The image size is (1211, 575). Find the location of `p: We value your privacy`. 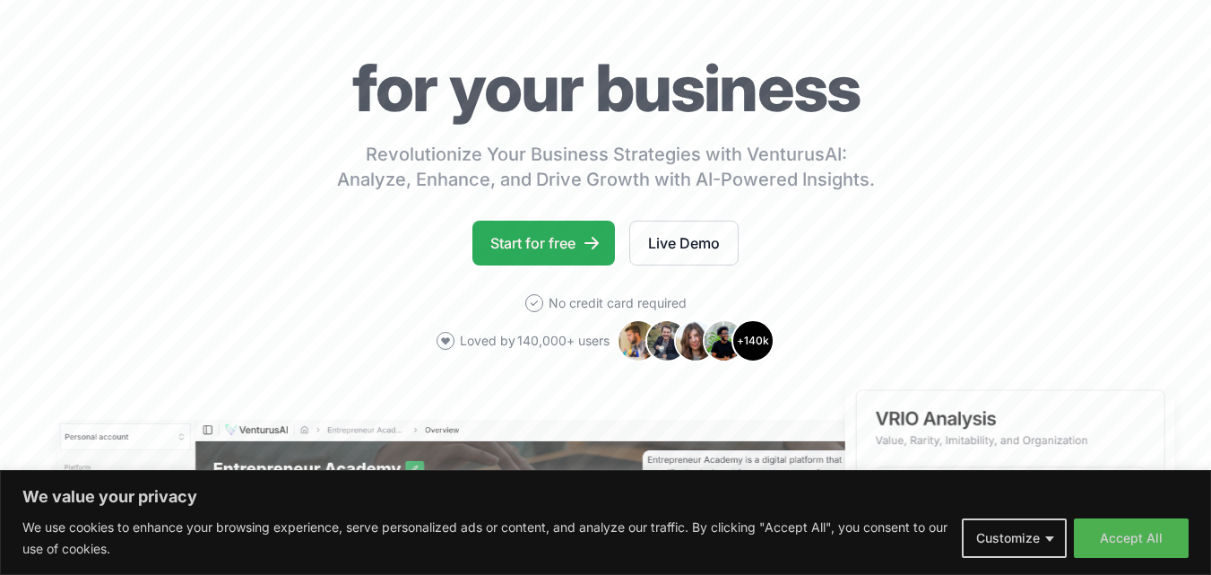

p: We value your privacy is located at coordinates (605, 497).